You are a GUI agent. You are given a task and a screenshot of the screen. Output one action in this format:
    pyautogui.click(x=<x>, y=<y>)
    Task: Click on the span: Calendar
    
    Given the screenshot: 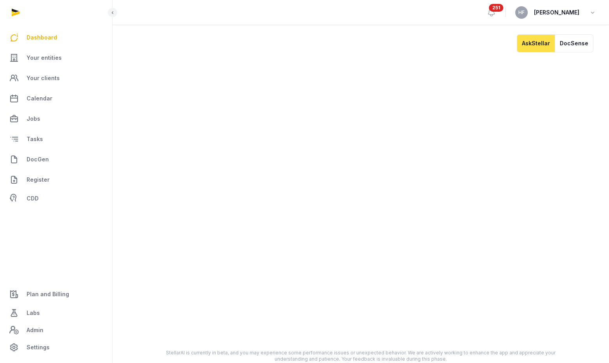 What is the action you would take?
    pyautogui.click(x=39, y=98)
    